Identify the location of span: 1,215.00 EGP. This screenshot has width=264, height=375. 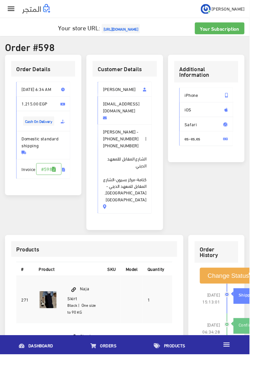
(46, 110).